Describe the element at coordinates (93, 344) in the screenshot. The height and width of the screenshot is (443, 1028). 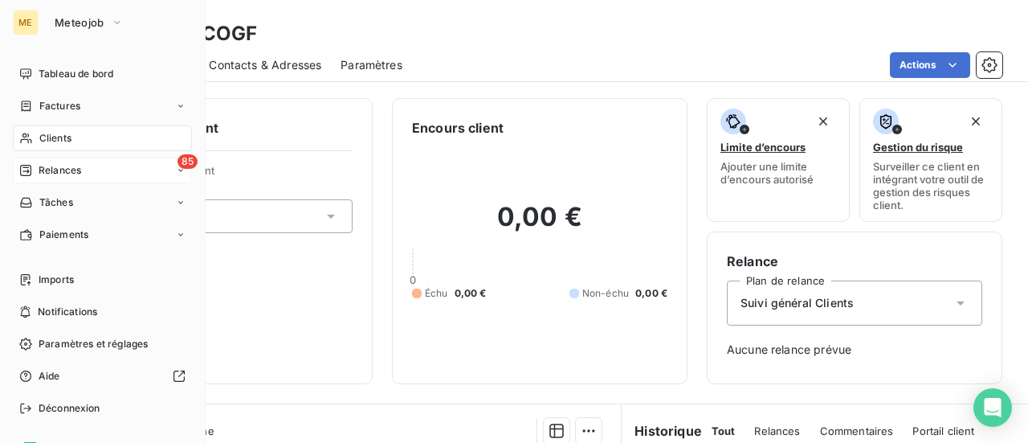
I see `span: Paramètres et réglages` at that location.